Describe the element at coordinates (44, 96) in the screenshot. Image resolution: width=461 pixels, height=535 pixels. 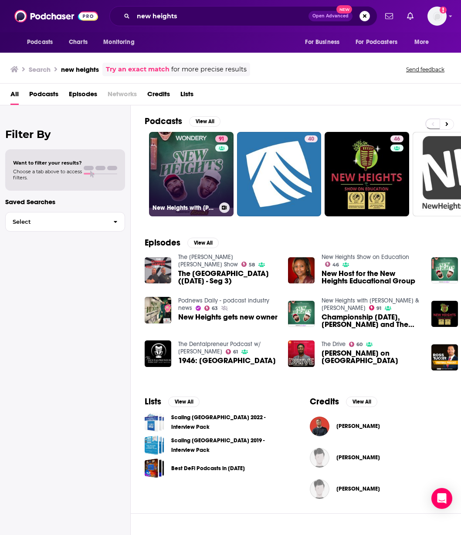
I see `a: Podcasts` at that location.